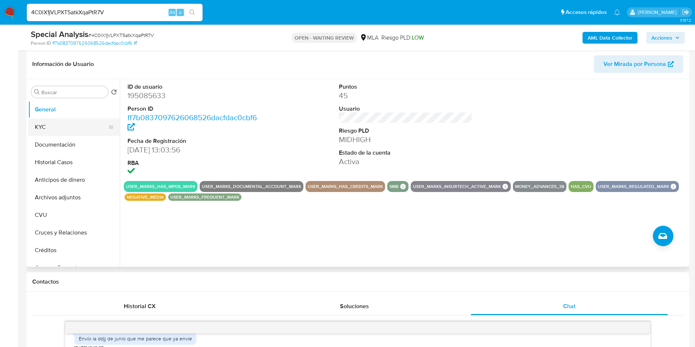  Describe the element at coordinates (658, 12) in the screenshot. I see `p: gustavo.deseta@mercadolibre.com` at that location.